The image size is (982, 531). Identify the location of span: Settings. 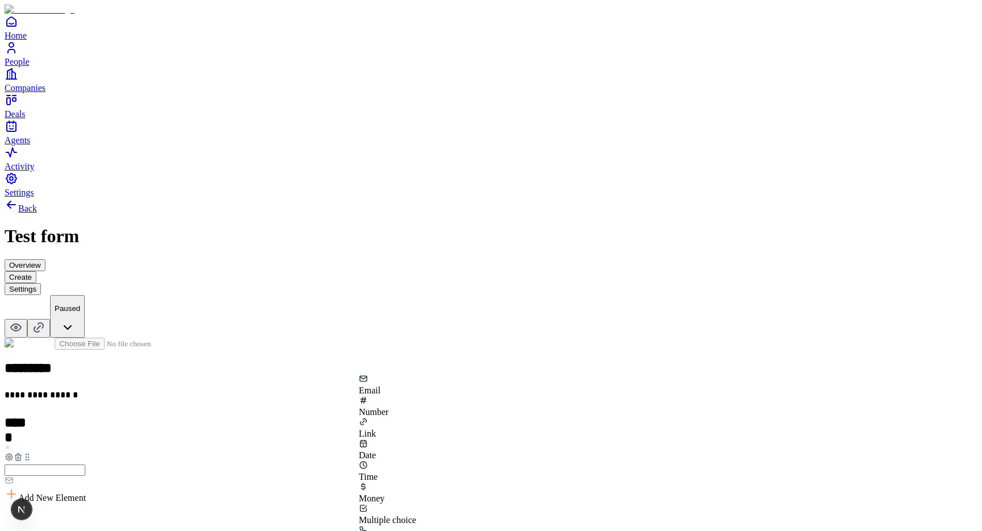
(19, 192).